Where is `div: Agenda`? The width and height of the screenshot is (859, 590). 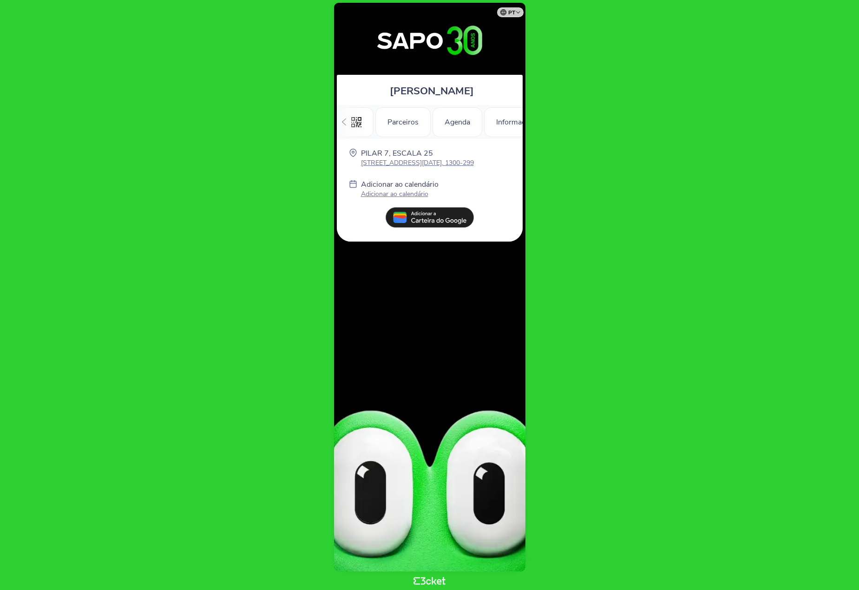
div: Agenda is located at coordinates (457, 122).